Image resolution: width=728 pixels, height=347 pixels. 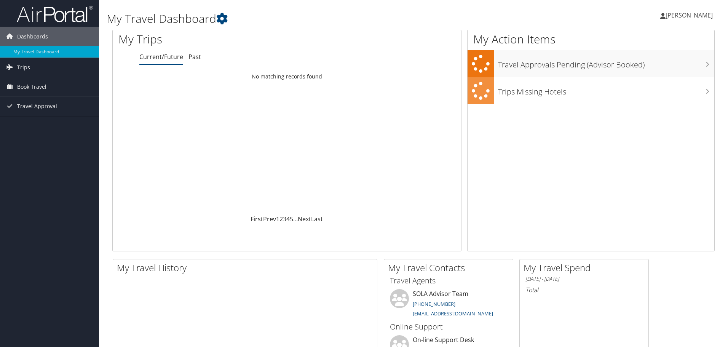 What do you see at coordinates (281, 219) in the screenshot?
I see `a: 2` at bounding box center [281, 219].